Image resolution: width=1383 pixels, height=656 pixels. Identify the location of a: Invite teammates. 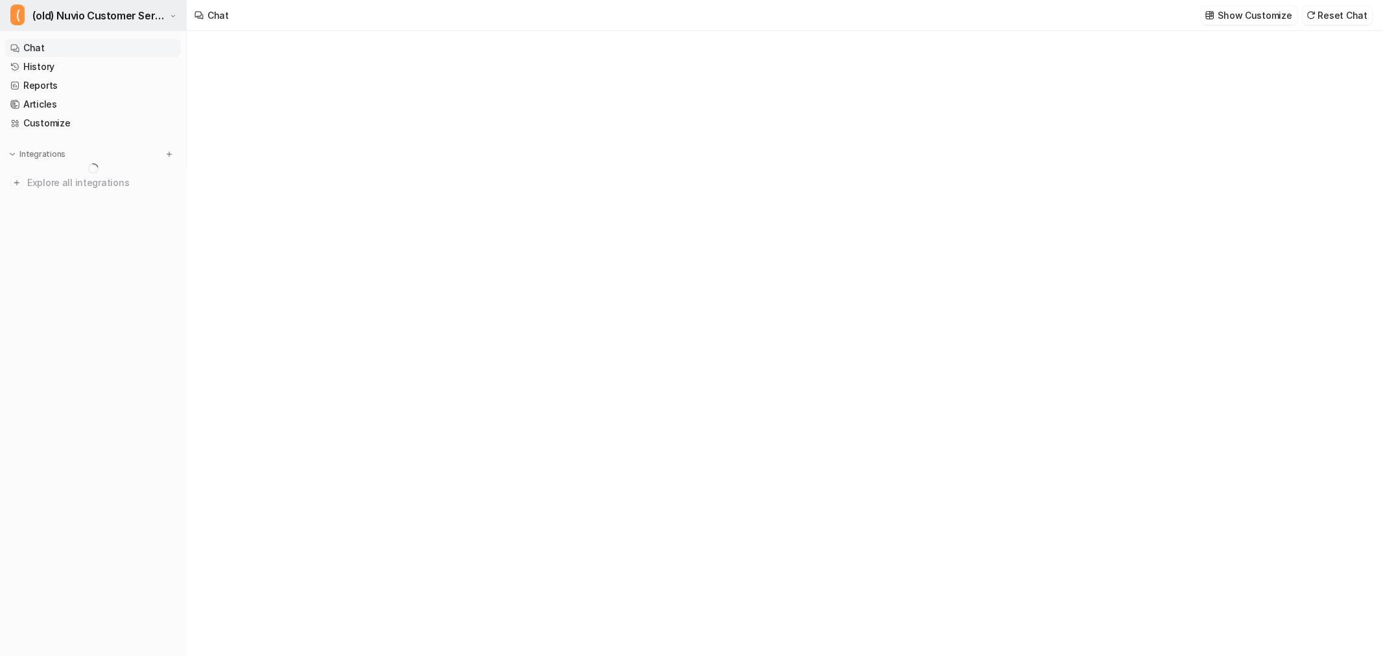
(93, 601).